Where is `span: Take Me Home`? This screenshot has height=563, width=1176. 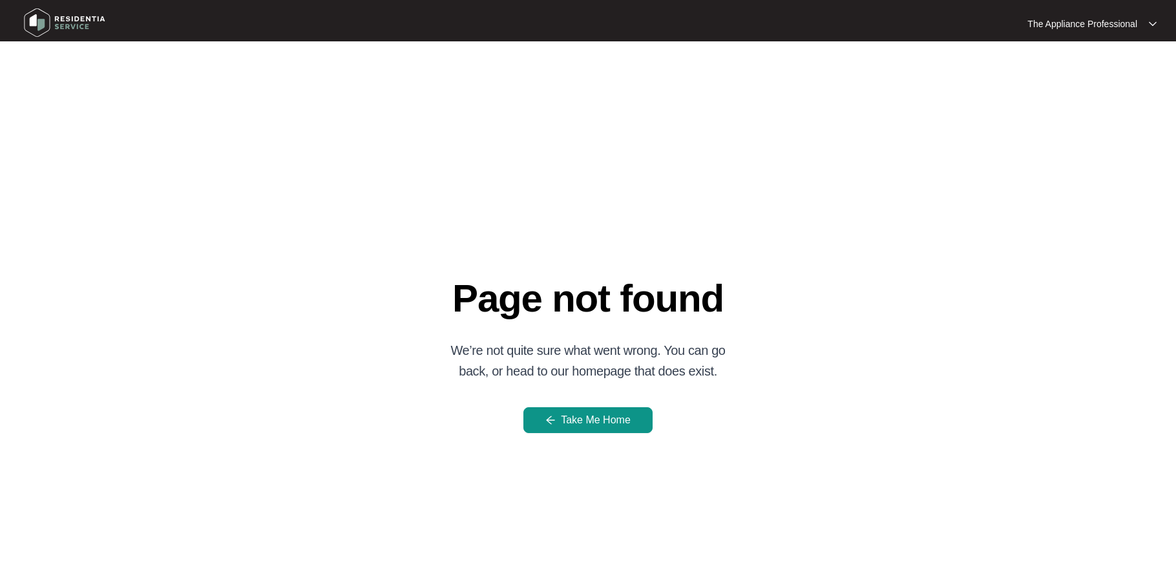 span: Take Me Home is located at coordinates (596, 420).